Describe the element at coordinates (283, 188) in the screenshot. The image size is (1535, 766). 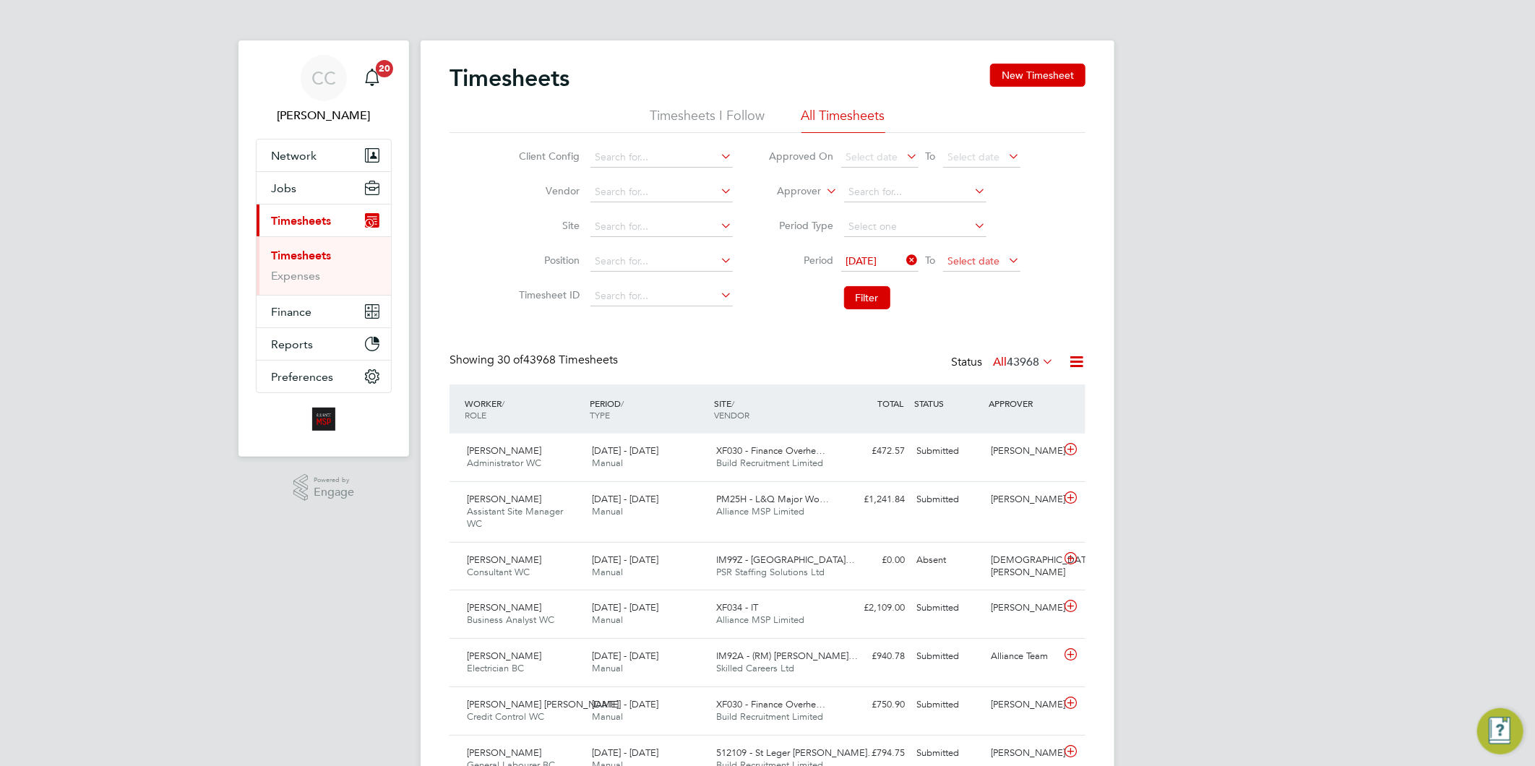
I see `span: Jobs` at that location.